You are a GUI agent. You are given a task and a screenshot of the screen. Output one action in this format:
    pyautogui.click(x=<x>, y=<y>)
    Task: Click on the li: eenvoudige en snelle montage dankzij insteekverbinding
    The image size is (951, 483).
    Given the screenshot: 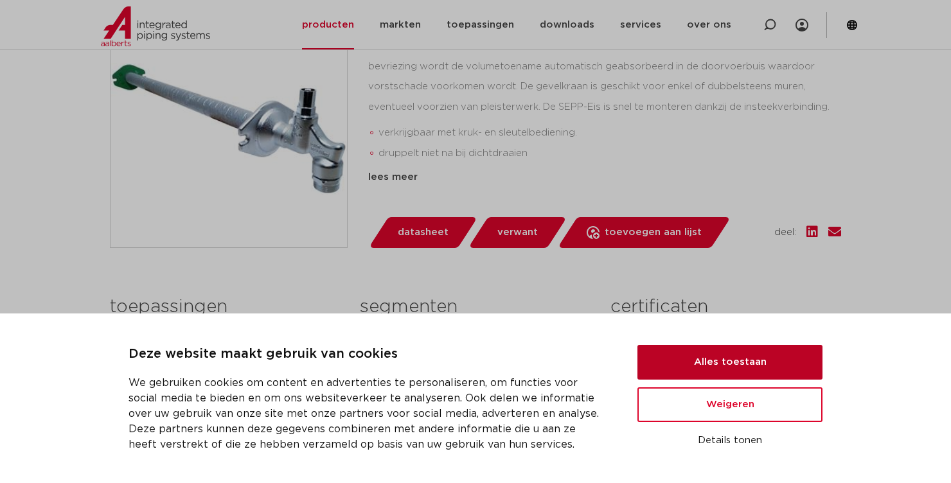 What is the action you would take?
    pyautogui.click(x=610, y=174)
    